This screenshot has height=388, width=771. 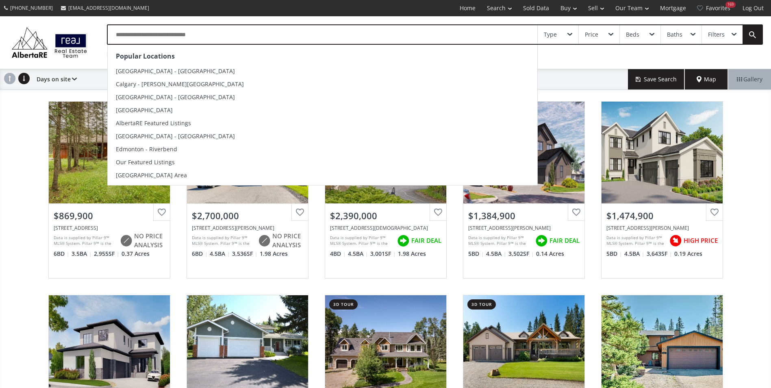 I want to click on div: $869,900, so click(x=109, y=215).